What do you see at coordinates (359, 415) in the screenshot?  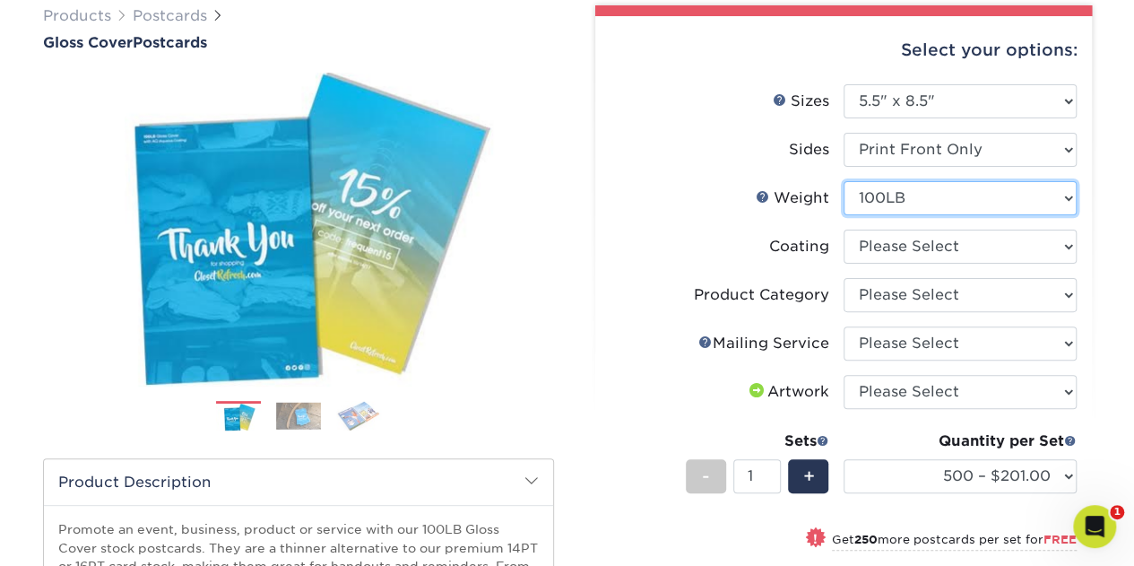 I see `img: Postcards 03` at bounding box center [359, 415].